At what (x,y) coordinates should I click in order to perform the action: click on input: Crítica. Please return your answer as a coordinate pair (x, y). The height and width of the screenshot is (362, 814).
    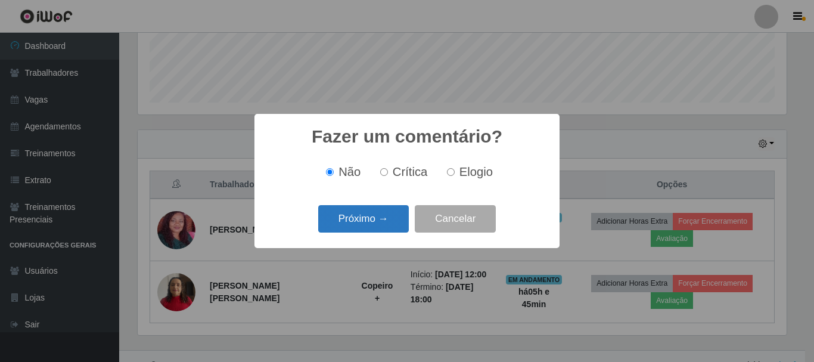
    Looking at the image, I should click on (384, 172).